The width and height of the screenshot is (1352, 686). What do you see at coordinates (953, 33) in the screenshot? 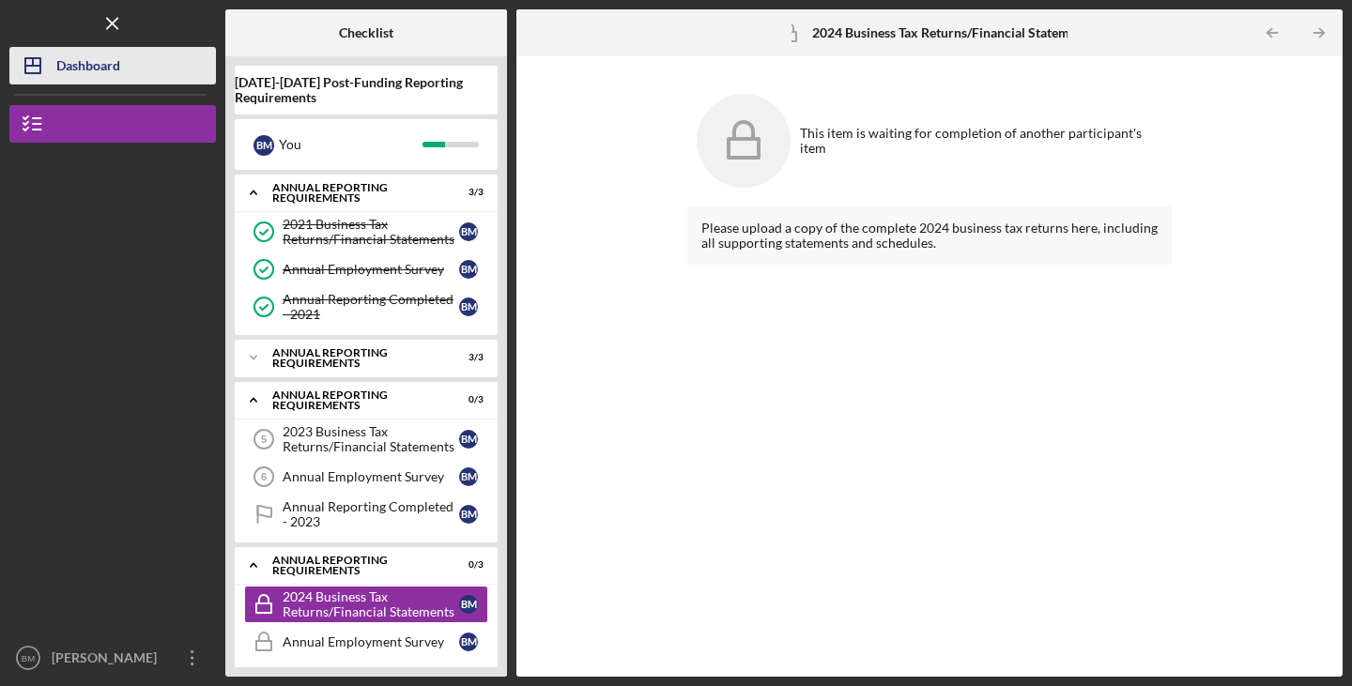
I see `b: 2024 Business Tax Returns/Financial Statements` at bounding box center [953, 33].